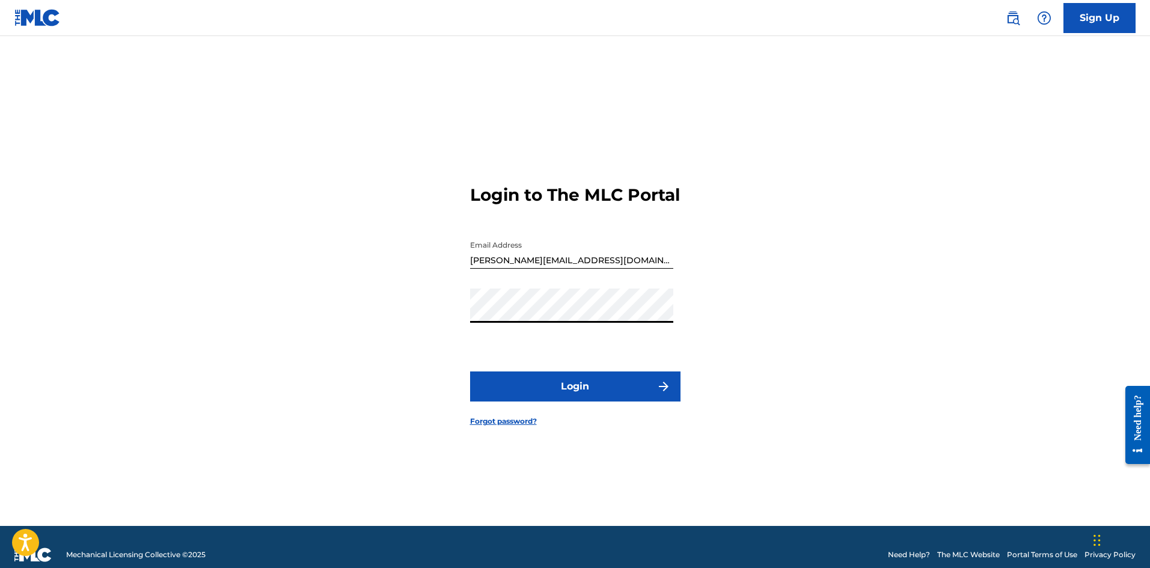 This screenshot has width=1150, height=568. What do you see at coordinates (33, 555) in the screenshot?
I see `img: logo` at bounding box center [33, 555].